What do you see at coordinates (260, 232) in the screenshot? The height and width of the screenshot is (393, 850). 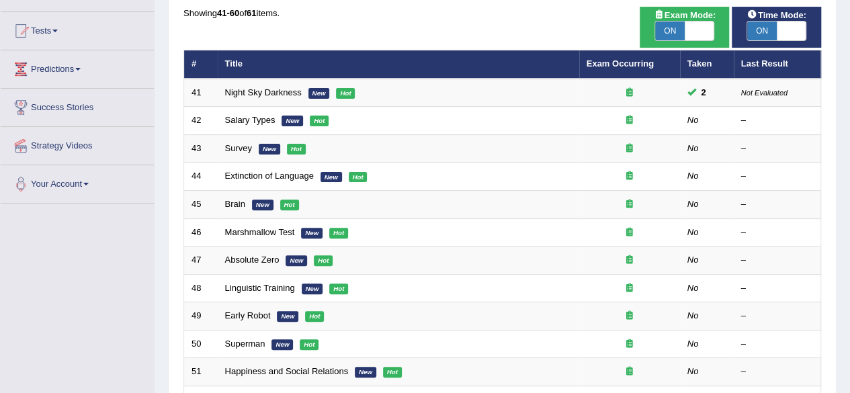 I see `a: Marshmallow Test` at bounding box center [260, 232].